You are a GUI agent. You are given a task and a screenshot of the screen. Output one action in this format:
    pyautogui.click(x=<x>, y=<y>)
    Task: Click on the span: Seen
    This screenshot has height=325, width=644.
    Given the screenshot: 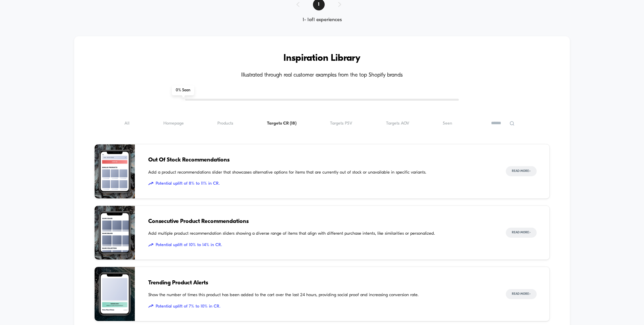 What is the action you would take?
    pyautogui.click(x=448, y=123)
    